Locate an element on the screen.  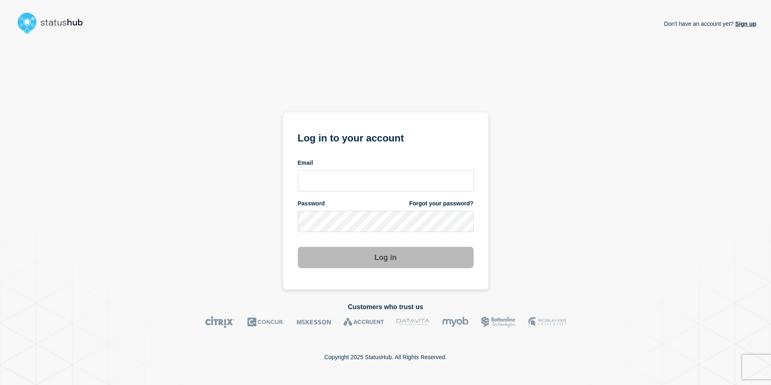
img: DataVita logo is located at coordinates (413, 322).